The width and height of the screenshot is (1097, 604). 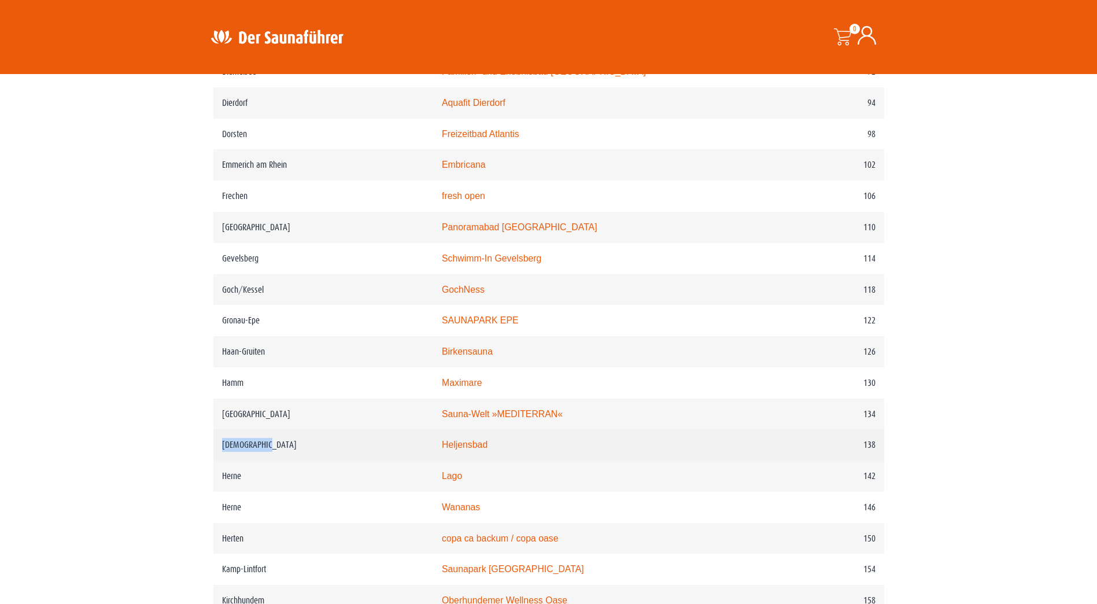 I want to click on td: 122, so click(x=824, y=320).